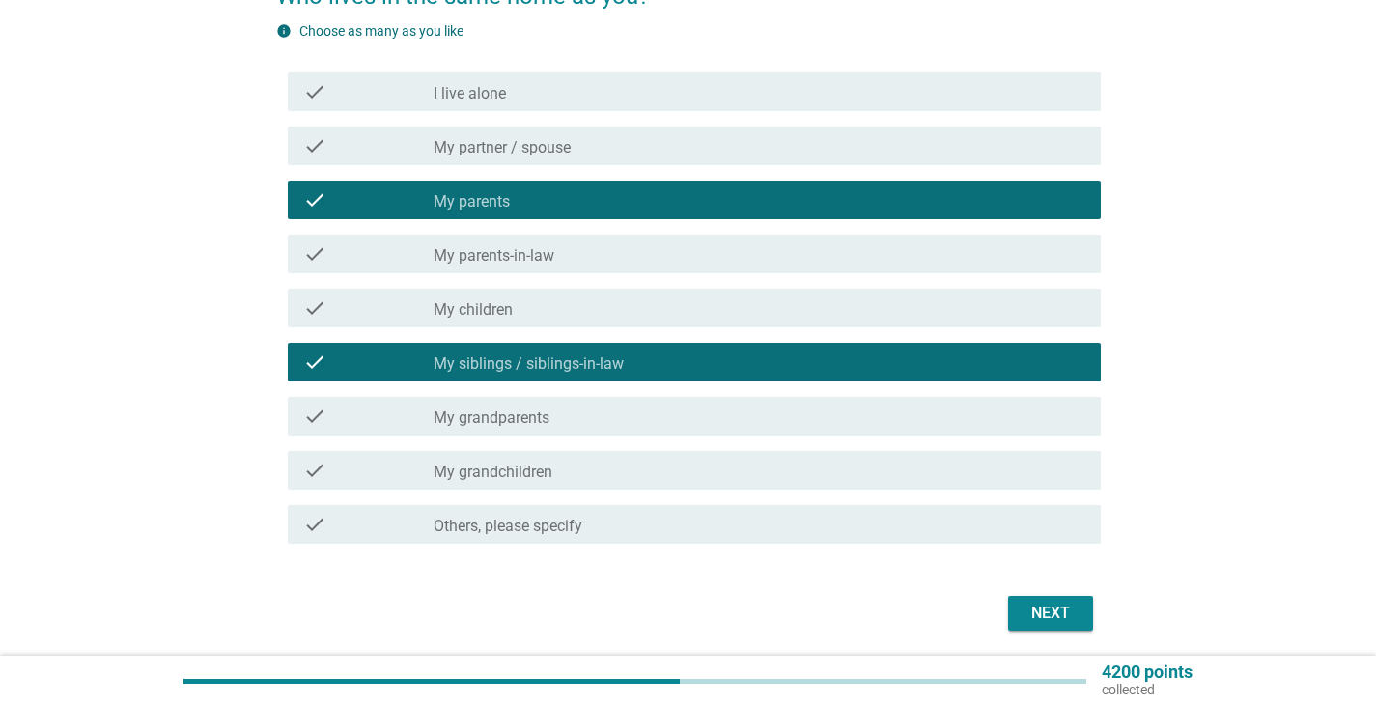 The width and height of the screenshot is (1376, 706). What do you see at coordinates (528, 364) in the screenshot?
I see `label: My siblings / siblings-in-law` at bounding box center [528, 364].